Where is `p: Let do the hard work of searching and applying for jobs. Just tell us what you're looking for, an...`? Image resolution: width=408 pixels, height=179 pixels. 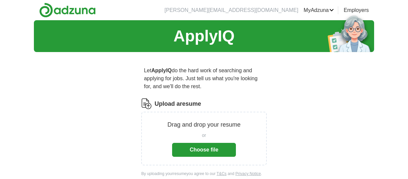 p: Let do the hard work of searching and applying for jobs. Just tell us what you're looking for, an... is located at coordinates (204, 79).